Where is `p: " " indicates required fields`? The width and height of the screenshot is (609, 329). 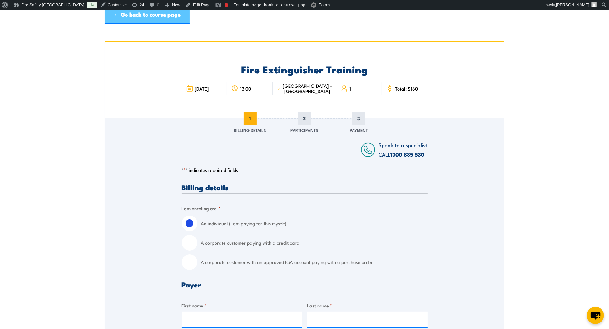 p: " " indicates required fields is located at coordinates (305, 170).